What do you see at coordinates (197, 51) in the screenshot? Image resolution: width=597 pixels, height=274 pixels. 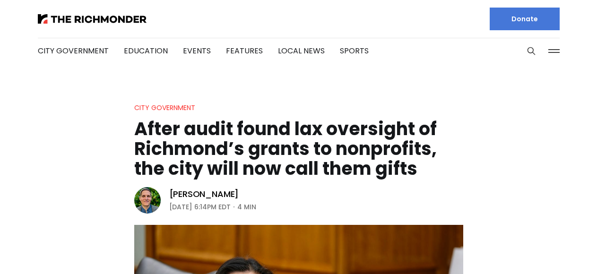 I see `a: Events` at bounding box center [197, 51].